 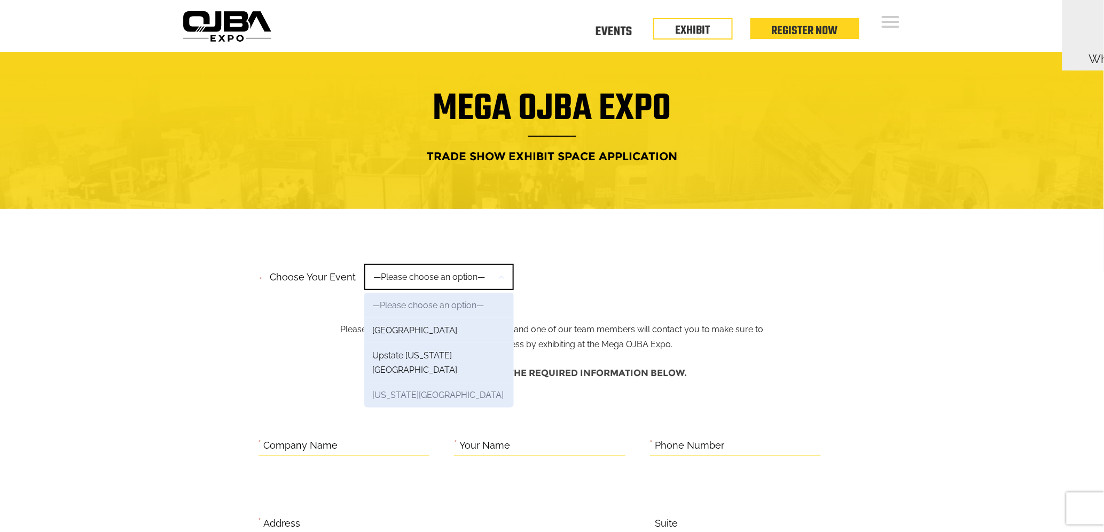 What do you see at coordinates (439, 305) in the screenshot?
I see `a: —Please choose an option—` at bounding box center [439, 305].